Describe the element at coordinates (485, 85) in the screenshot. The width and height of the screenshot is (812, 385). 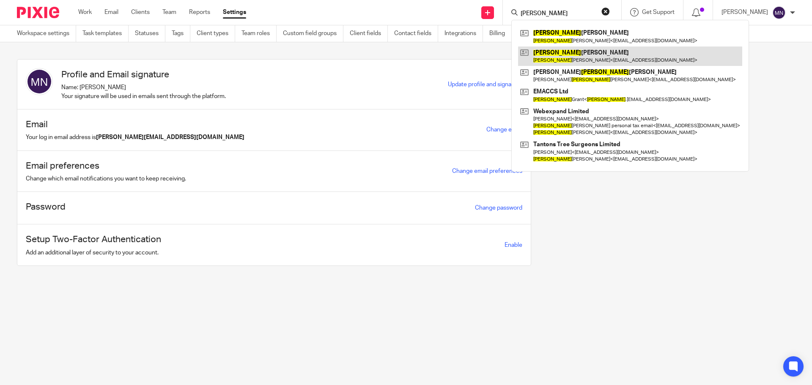
I see `a: Update profile and signature` at that location.